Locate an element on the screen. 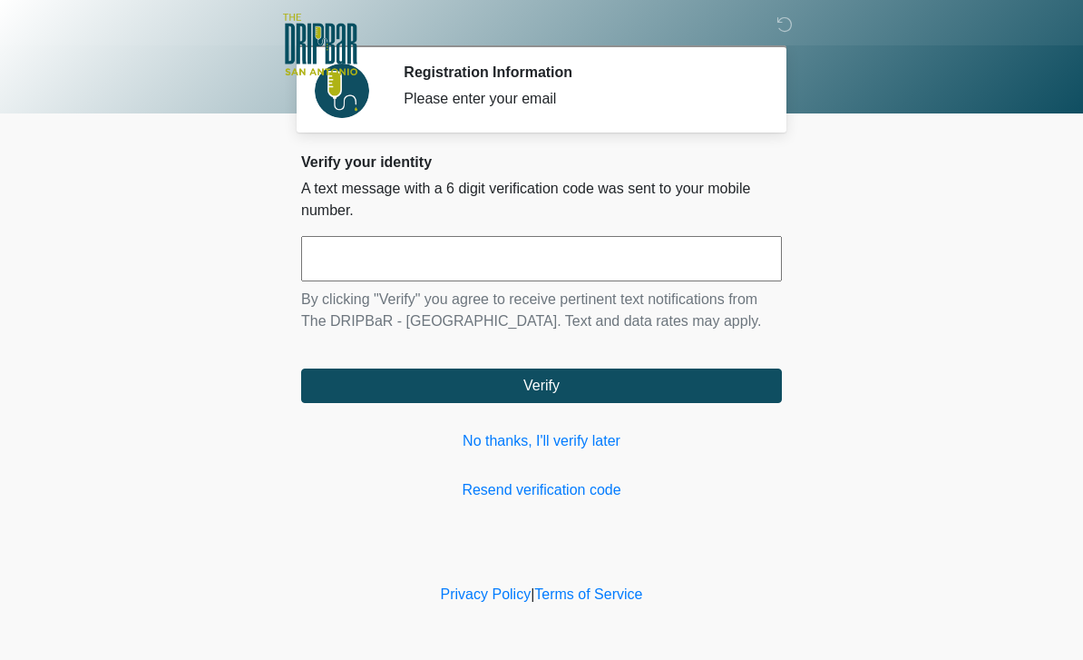 The height and width of the screenshot is (660, 1083). h2: Verify your identity is located at coordinates (542, 161).